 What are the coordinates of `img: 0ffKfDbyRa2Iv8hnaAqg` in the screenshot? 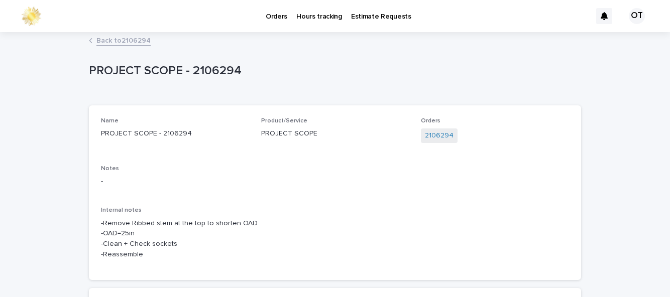 It's located at (31, 16).